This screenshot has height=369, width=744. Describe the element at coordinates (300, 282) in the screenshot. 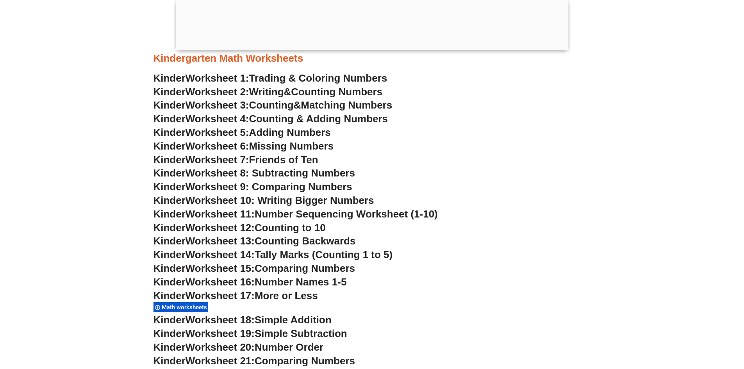

I see `span: Number Names 1-5` at that location.